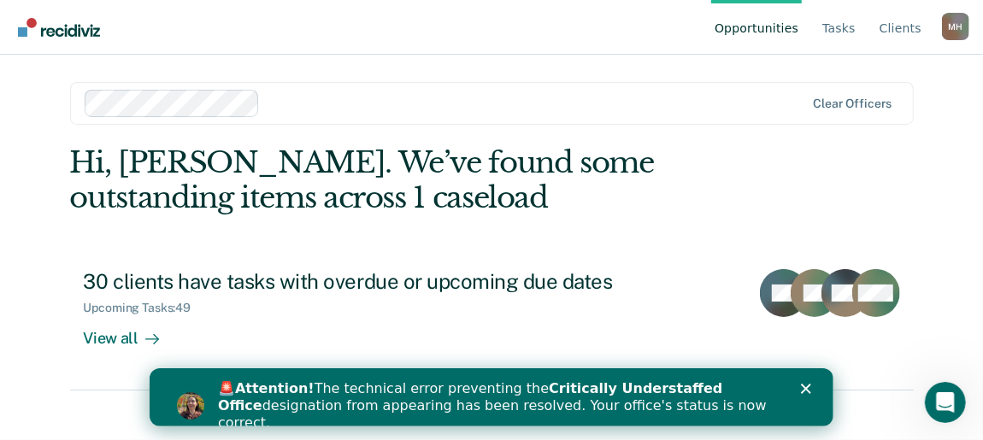 This screenshot has width=983, height=440. Describe the element at coordinates (660, 21) in the screenshot. I see `div: Close` at that location.